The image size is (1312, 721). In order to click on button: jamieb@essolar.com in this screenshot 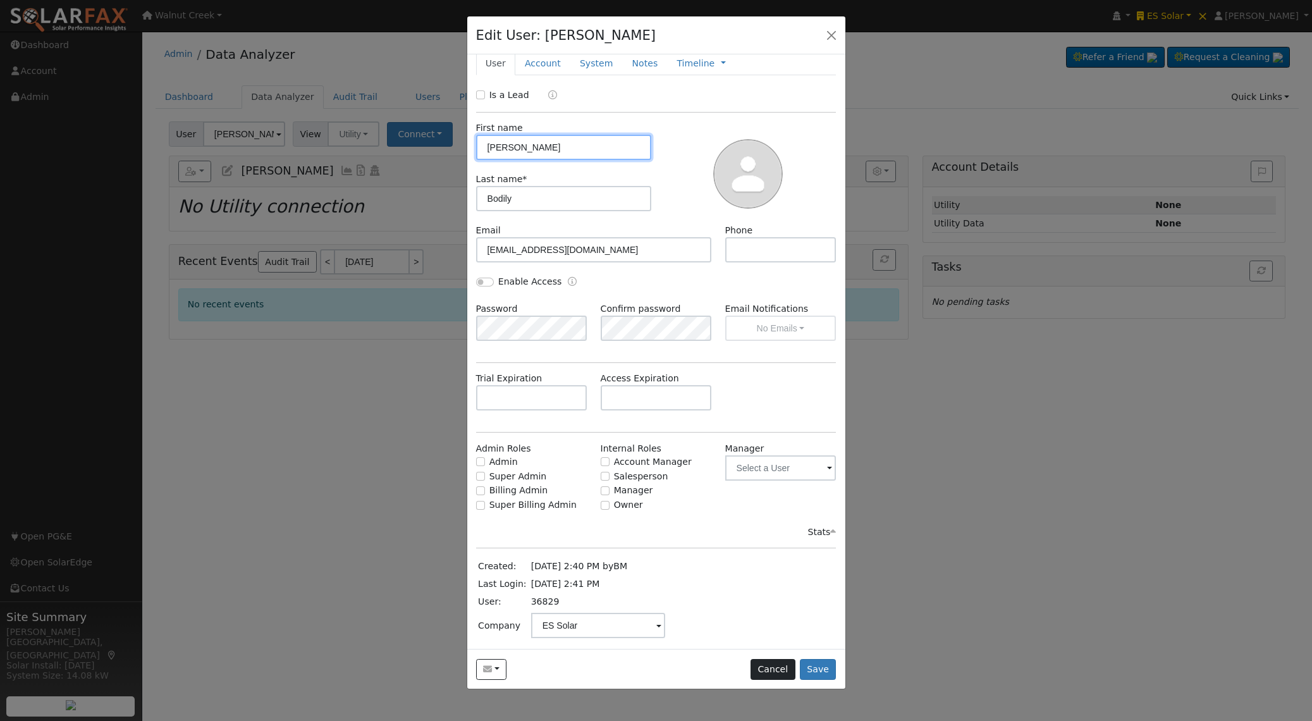, I will do `click(491, 670)`.